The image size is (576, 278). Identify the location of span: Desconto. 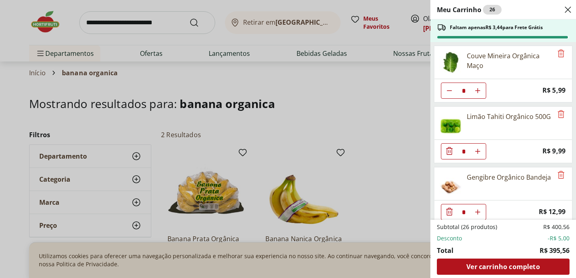
(449, 238).